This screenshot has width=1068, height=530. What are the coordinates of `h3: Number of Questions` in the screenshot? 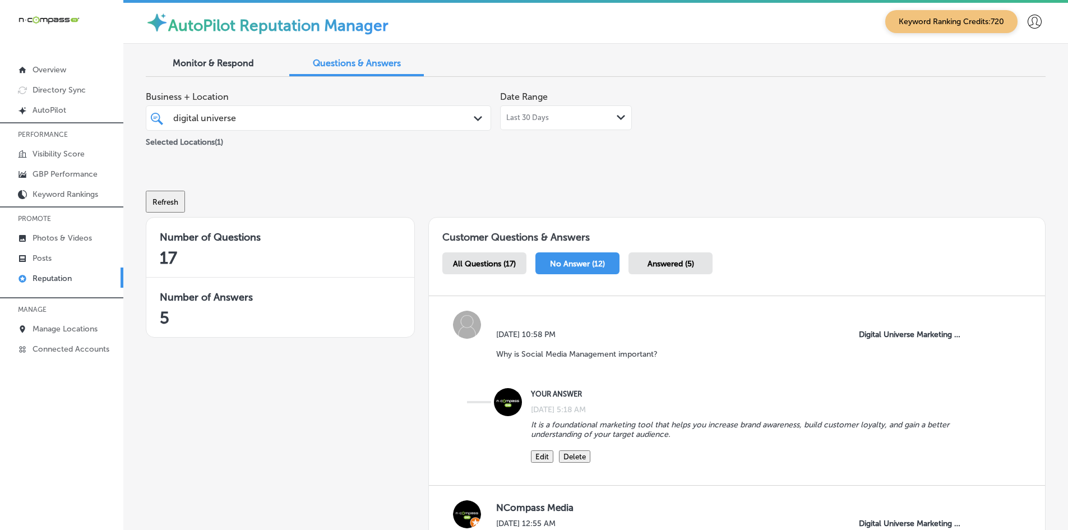 It's located at (280, 237).